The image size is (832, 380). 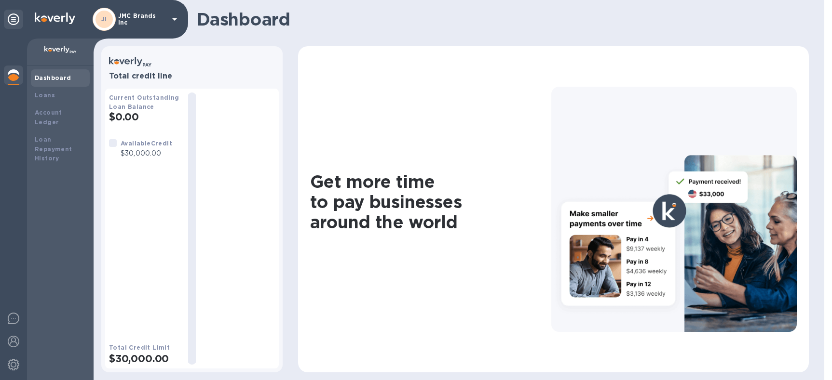 I want to click on b: Dashboard, so click(x=53, y=78).